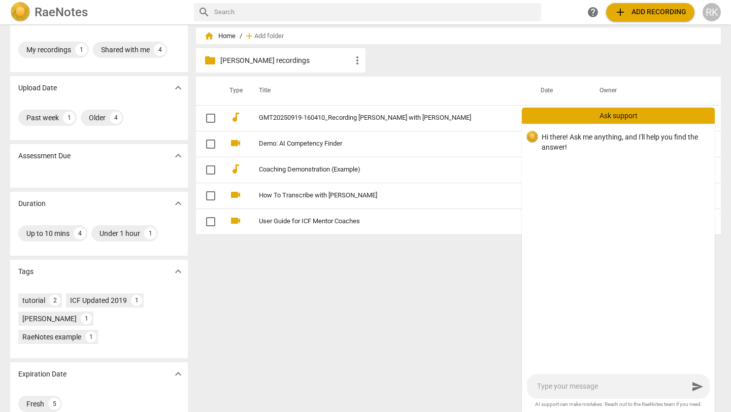 This screenshot has height=412, width=731. Describe the element at coordinates (379, 221) in the screenshot. I see `a: User Guide for ICF Mentor Coaches` at that location.